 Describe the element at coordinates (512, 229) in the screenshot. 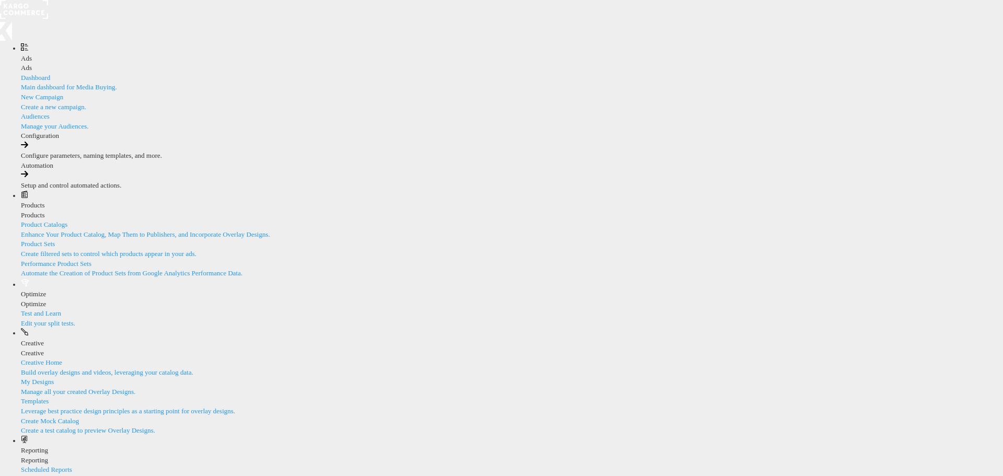

I see `a: Product CatalogsEnhance Your Product Catalog, Map Them to Publishers, and Incorporate Overlay Des...` at that location.